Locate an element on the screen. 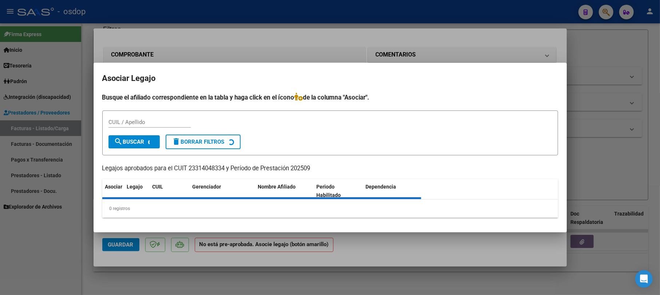 The image size is (660, 295). span: Gerenciador is located at coordinates (207, 186).